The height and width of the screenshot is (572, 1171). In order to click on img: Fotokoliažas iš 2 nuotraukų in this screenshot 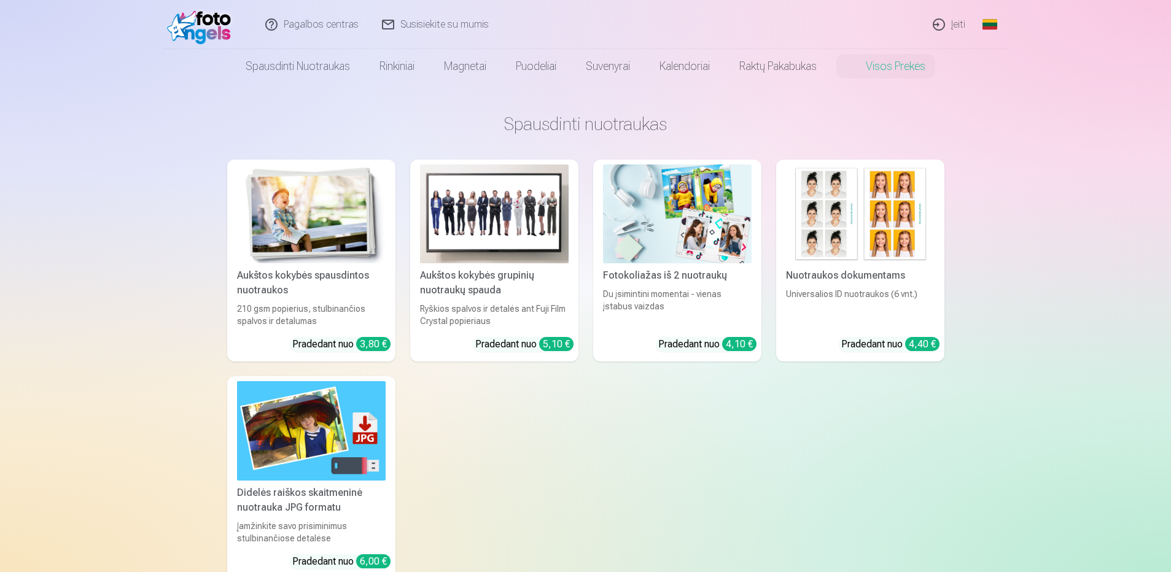, I will do `click(677, 214)`.